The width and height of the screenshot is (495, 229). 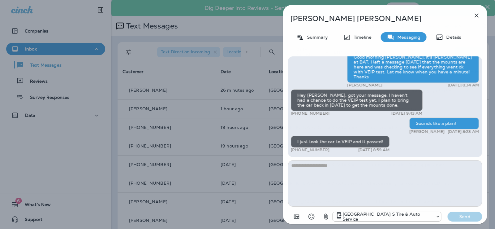 What do you see at coordinates (311, 216) in the screenshot?
I see `button: Select an emoji` at bounding box center [311, 216].